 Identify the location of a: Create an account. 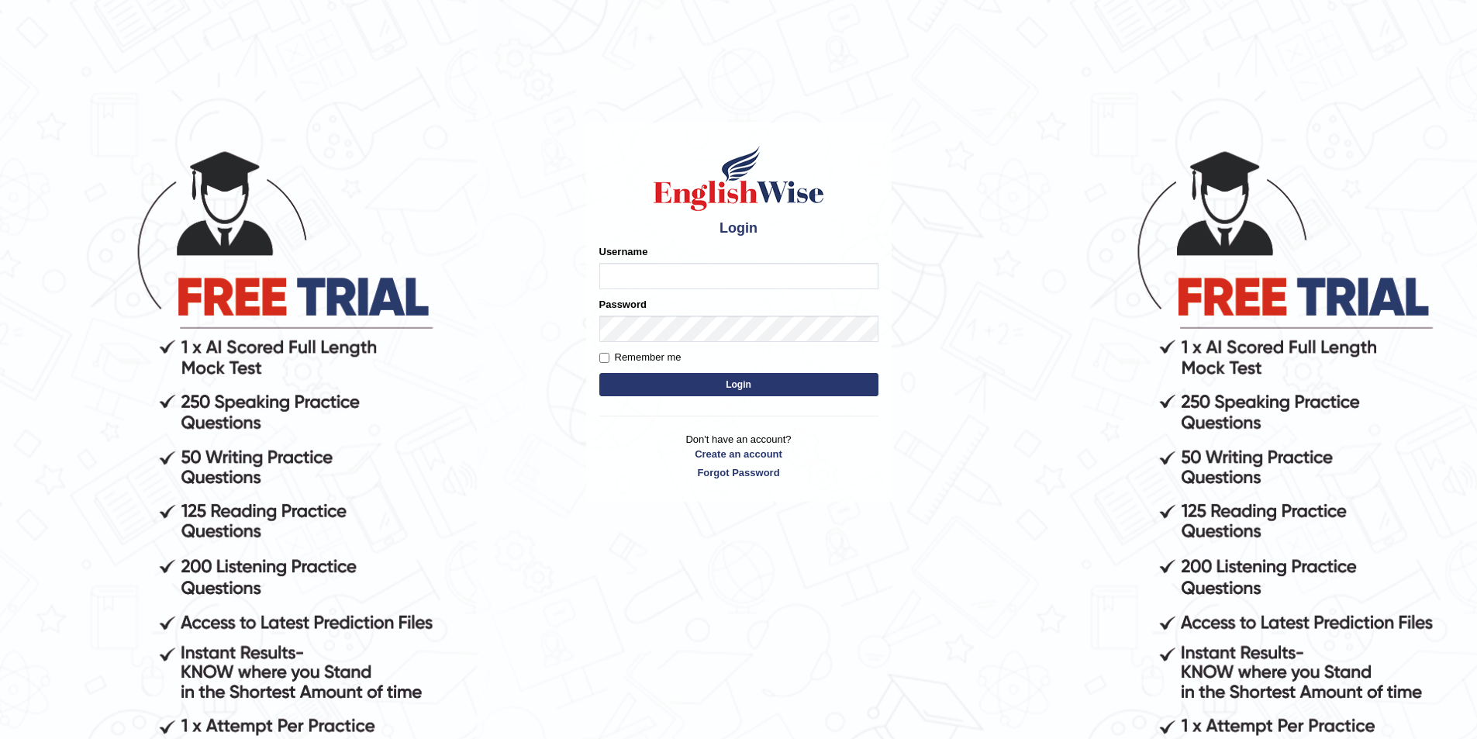
(739, 454).